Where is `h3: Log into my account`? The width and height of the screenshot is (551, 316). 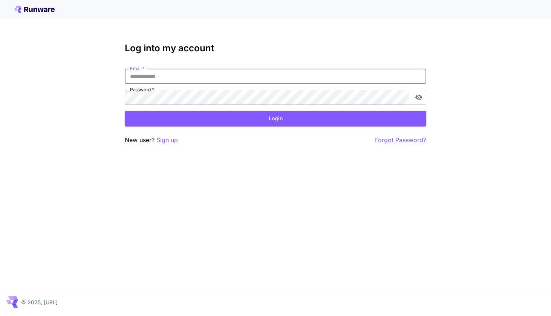 h3: Log into my account is located at coordinates (276, 48).